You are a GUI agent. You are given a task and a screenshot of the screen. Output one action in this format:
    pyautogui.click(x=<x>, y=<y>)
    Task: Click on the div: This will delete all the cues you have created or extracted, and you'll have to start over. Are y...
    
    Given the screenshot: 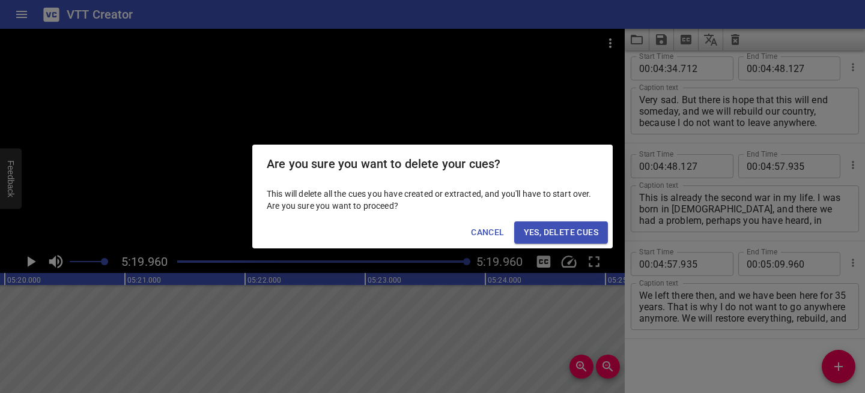 What is the action you would take?
    pyautogui.click(x=432, y=200)
    